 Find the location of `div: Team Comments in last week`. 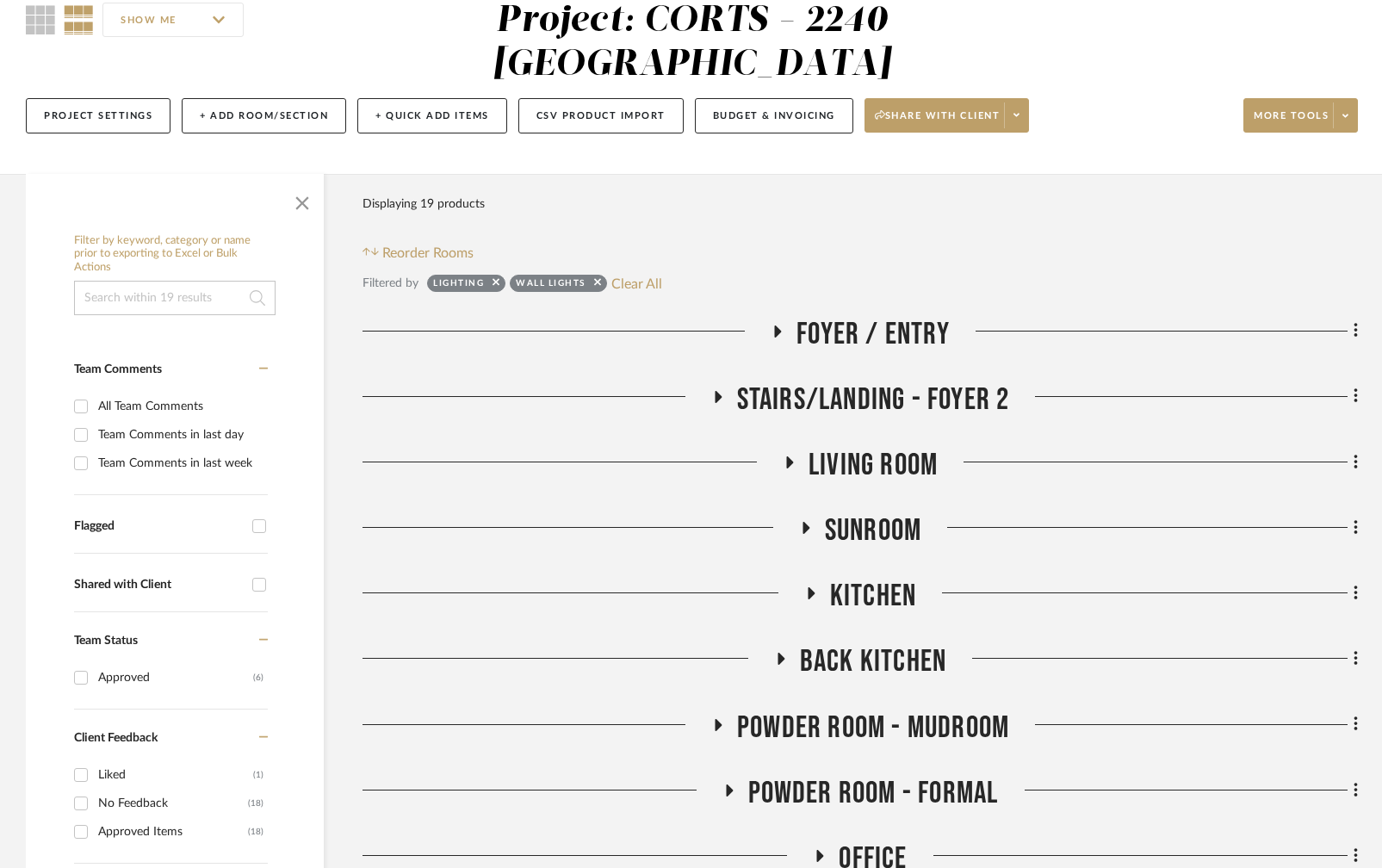

div: Team Comments in last week is located at coordinates (181, 464).